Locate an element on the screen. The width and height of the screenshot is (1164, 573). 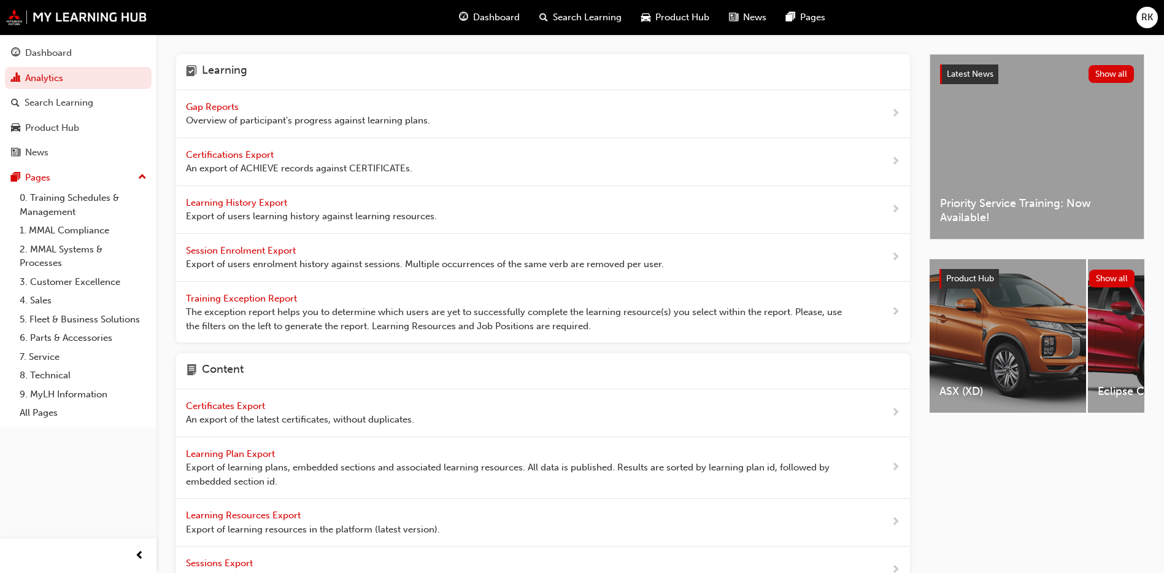
div: Search Learning is located at coordinates (59, 102).